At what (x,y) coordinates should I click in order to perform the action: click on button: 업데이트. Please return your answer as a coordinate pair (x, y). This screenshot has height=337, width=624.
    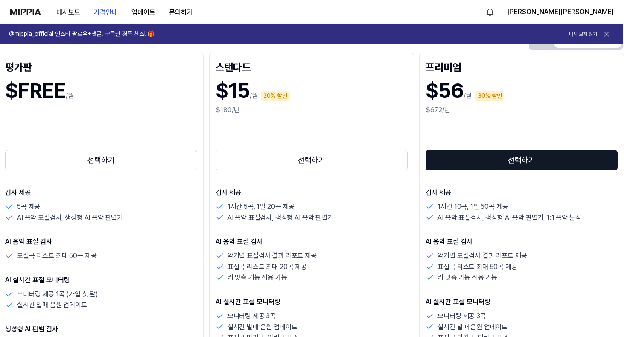
    Looking at the image, I should click on (143, 12).